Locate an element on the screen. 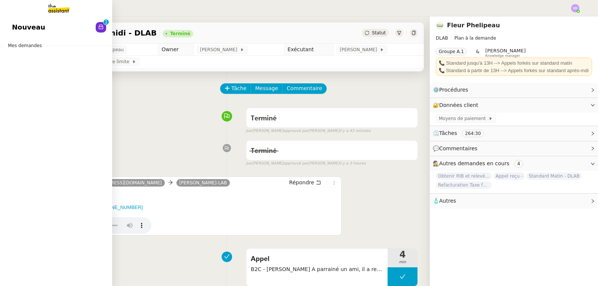  app-user-label: Knowledge manager is located at coordinates (505, 53).